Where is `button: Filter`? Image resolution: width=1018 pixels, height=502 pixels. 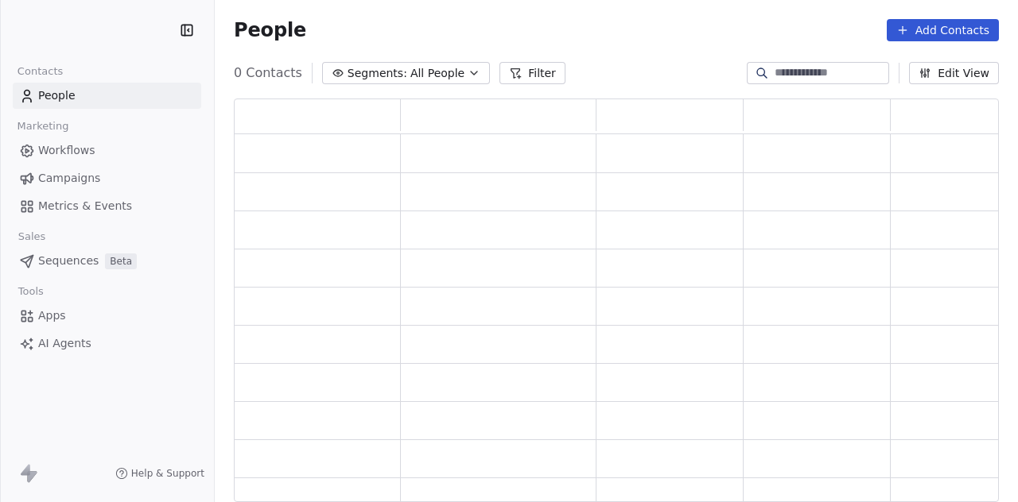
button: Filter is located at coordinates (532, 73).